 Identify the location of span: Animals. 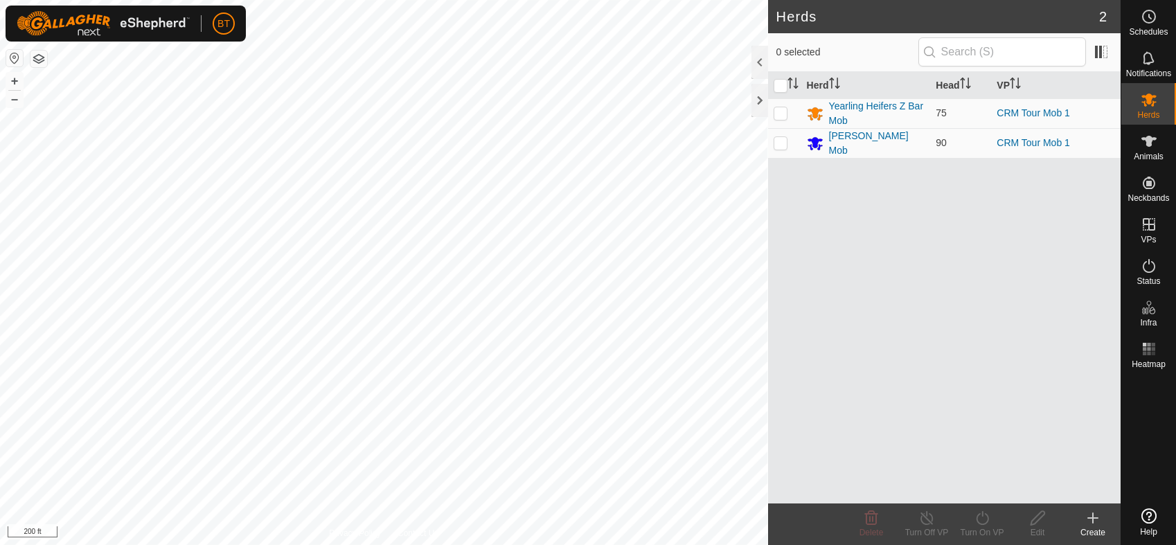
(1149, 157).